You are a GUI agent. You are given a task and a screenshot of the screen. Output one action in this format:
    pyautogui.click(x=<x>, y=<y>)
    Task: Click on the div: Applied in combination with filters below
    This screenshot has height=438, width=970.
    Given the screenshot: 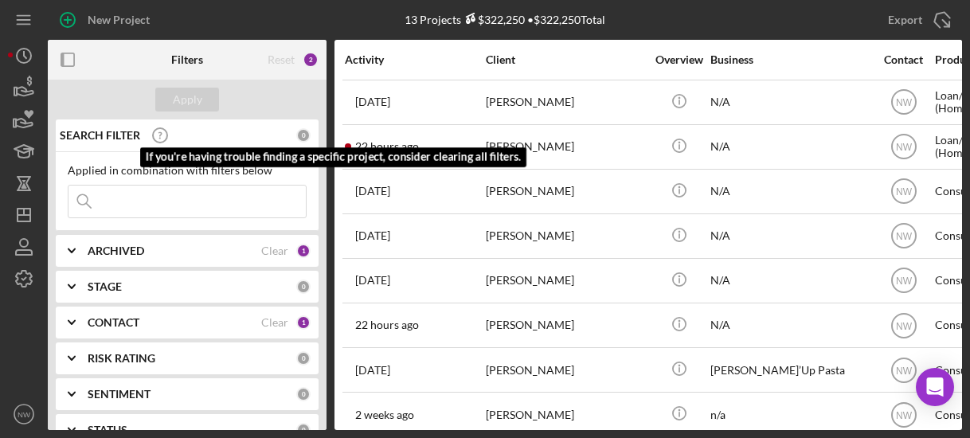 What is the action you would take?
    pyautogui.click(x=187, y=170)
    